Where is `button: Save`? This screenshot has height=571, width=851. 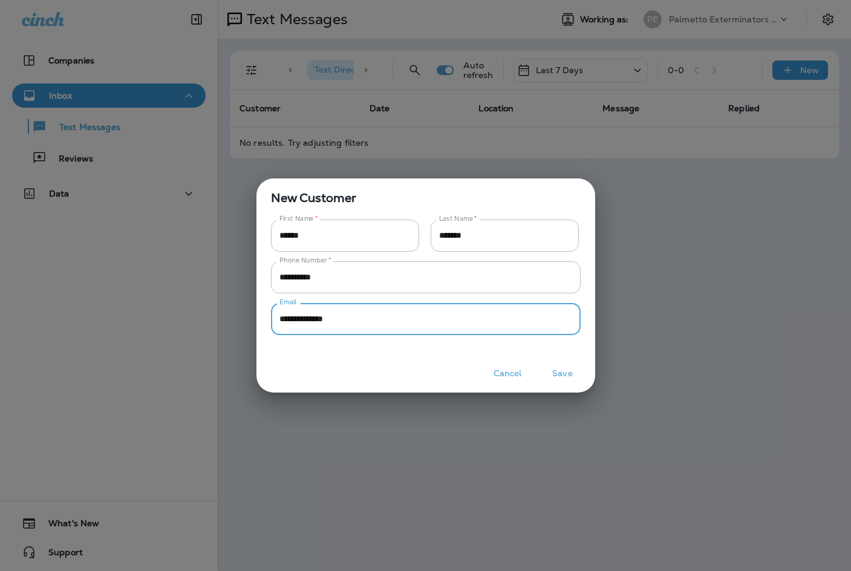
button: Save is located at coordinates (562, 373).